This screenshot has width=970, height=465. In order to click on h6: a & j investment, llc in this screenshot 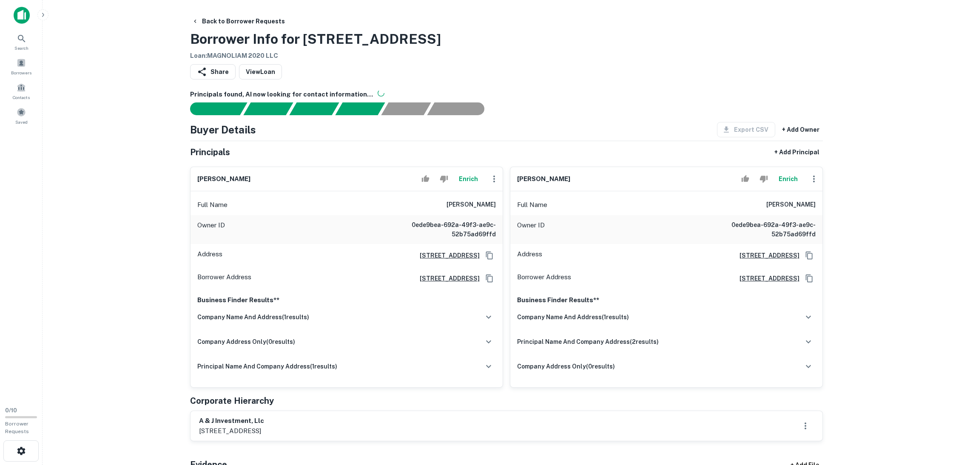, I will do `click(231, 421)`.